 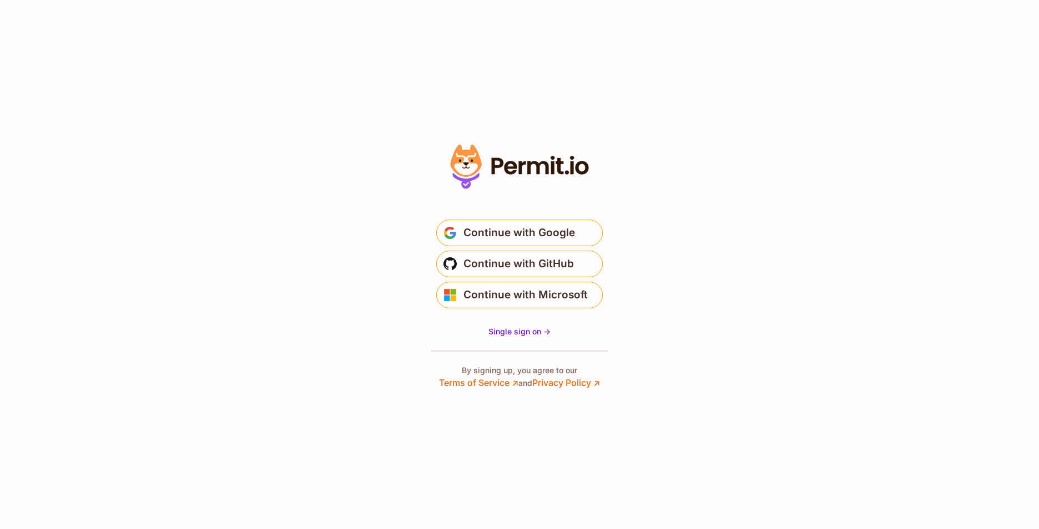 What do you see at coordinates (478, 383) in the screenshot?
I see `a: Terms of Service ↗` at bounding box center [478, 383].